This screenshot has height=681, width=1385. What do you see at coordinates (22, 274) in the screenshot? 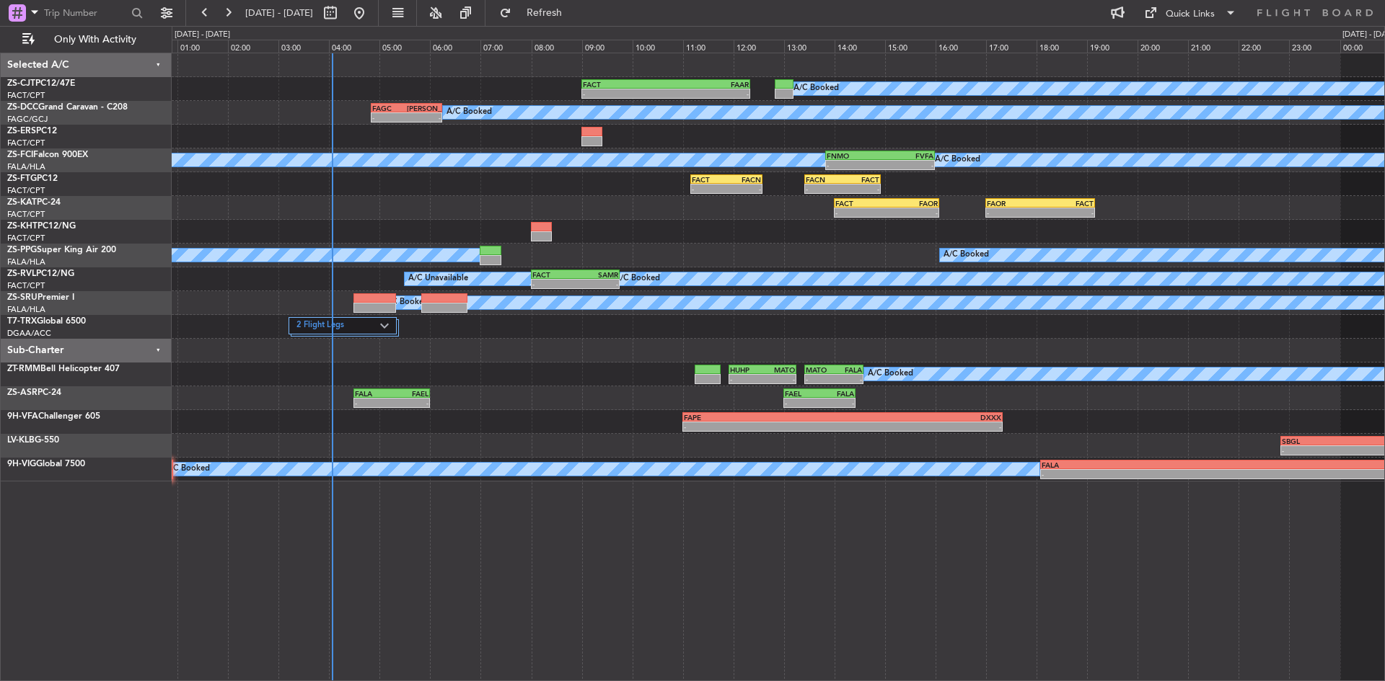
I see `span: ZS-RVL` at bounding box center [22, 274].